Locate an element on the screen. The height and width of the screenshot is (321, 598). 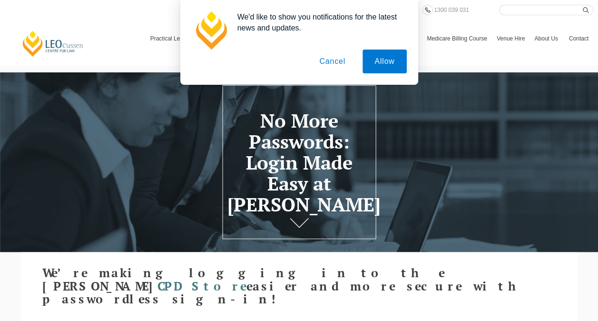
a: CPD Store is located at coordinates (202, 285).